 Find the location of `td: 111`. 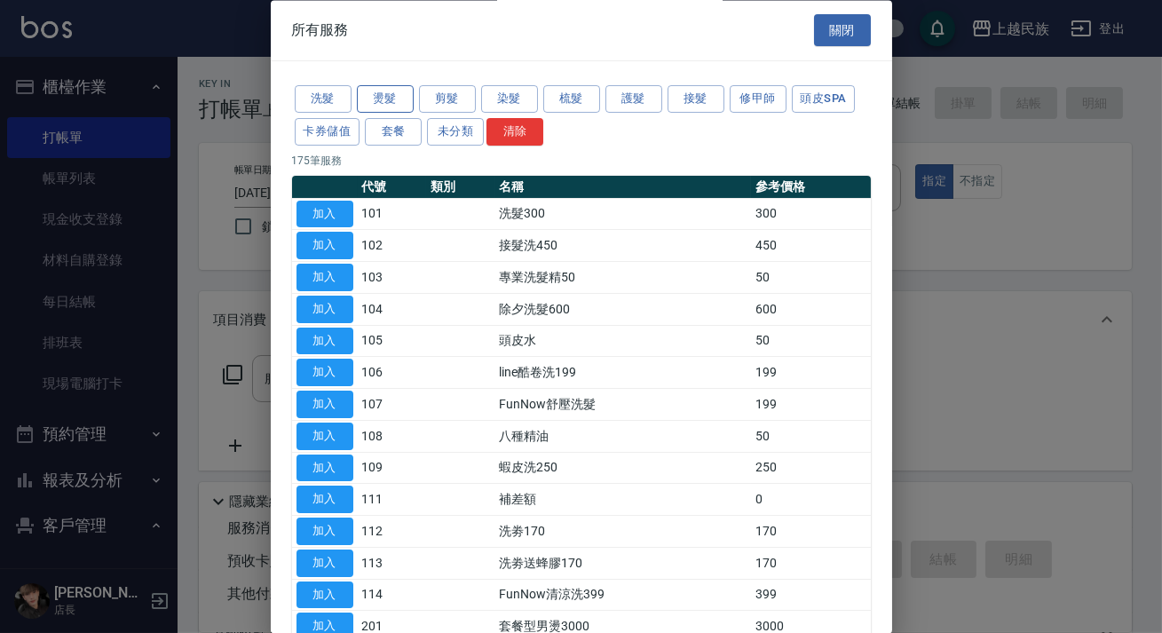

td: 111 is located at coordinates (391, 500).